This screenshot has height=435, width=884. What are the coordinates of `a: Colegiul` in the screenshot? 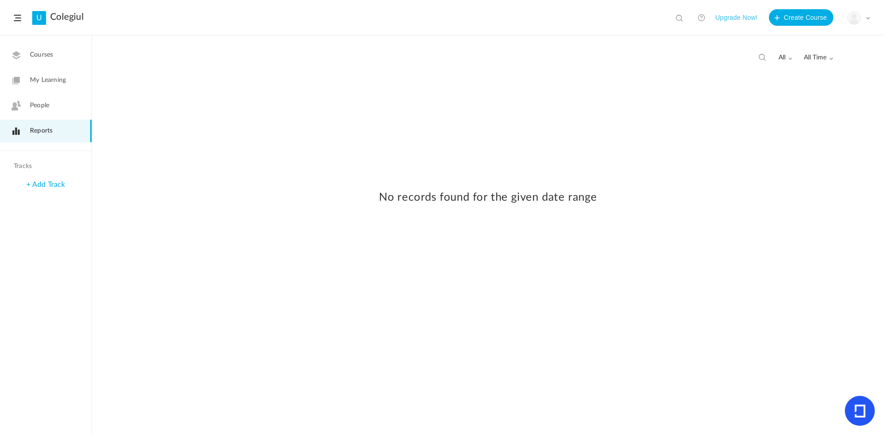 It's located at (67, 17).